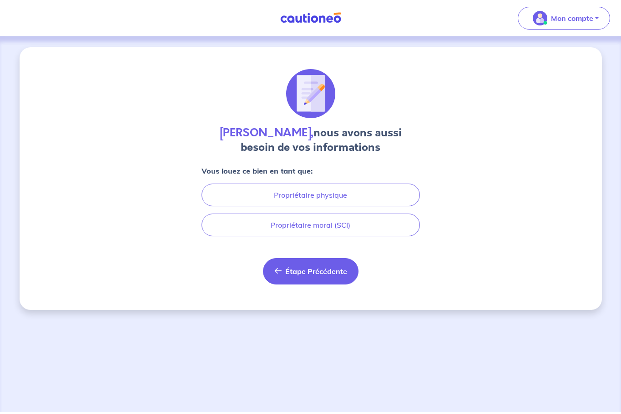 The width and height of the screenshot is (621, 414). What do you see at coordinates (257, 171) in the screenshot?
I see `strong: Vous louez ce bien en tant que:` at bounding box center [257, 171].